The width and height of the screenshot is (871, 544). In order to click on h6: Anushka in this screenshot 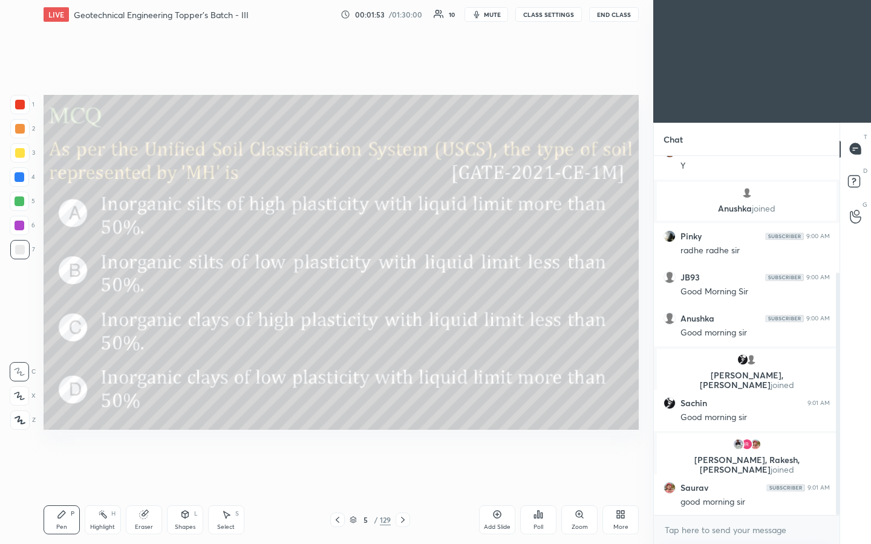, I will do `click(697, 319)`.